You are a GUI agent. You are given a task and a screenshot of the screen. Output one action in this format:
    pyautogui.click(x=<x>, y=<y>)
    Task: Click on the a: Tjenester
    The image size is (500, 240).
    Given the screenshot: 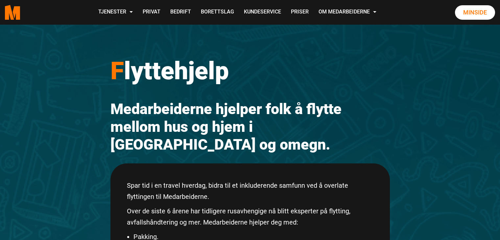 What is the action you would take?
    pyautogui.click(x=115, y=12)
    